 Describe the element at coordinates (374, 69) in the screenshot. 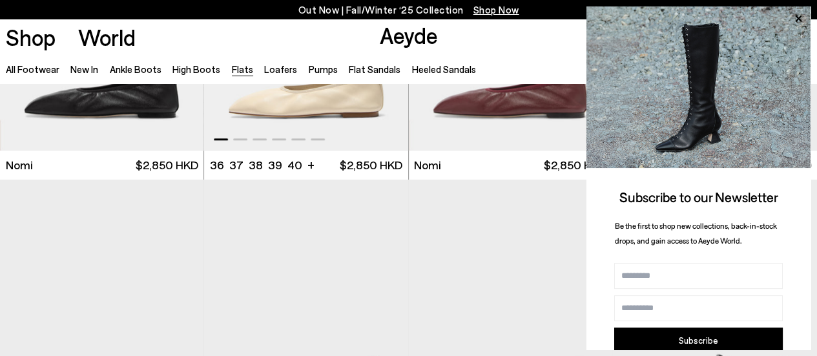

I see `a: Flat Sandals` at that location.